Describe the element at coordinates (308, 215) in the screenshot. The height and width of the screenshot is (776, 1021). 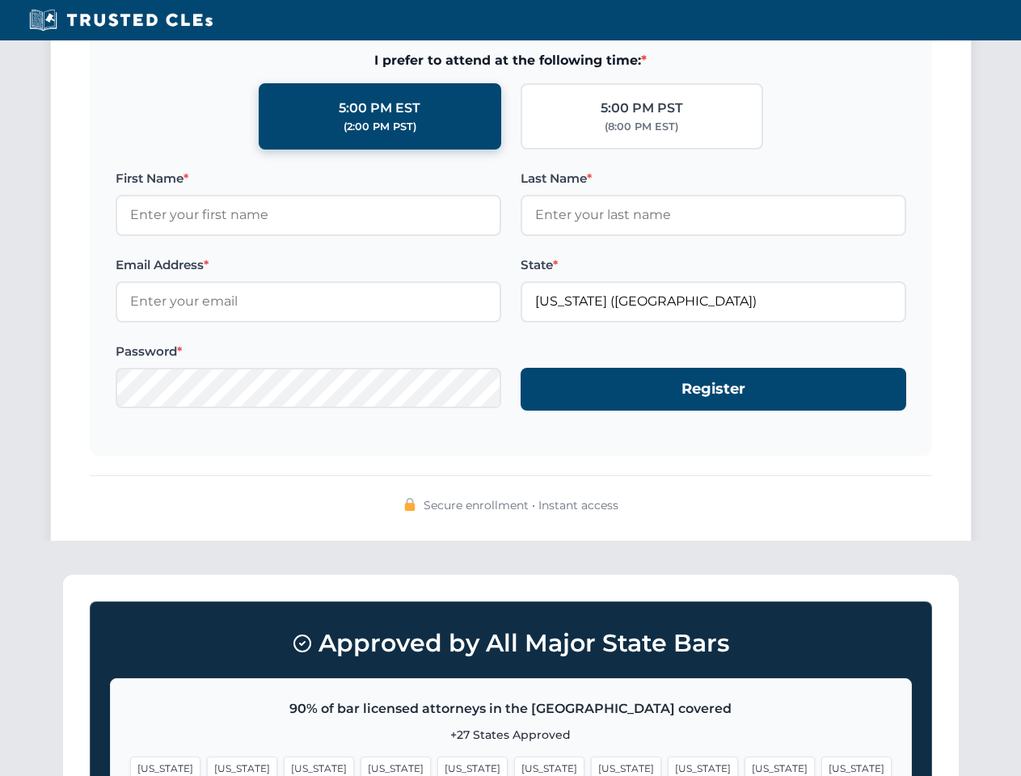
I see `input: Enter your first name` at that location.